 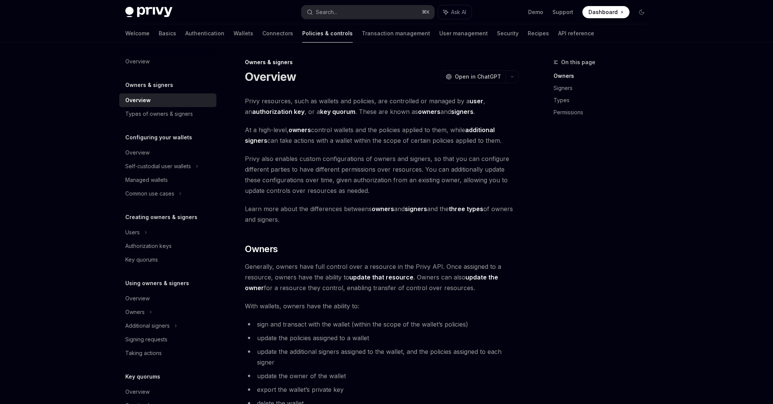 What do you see at coordinates (604, 100) in the screenshot?
I see `a: Types` at bounding box center [604, 100].